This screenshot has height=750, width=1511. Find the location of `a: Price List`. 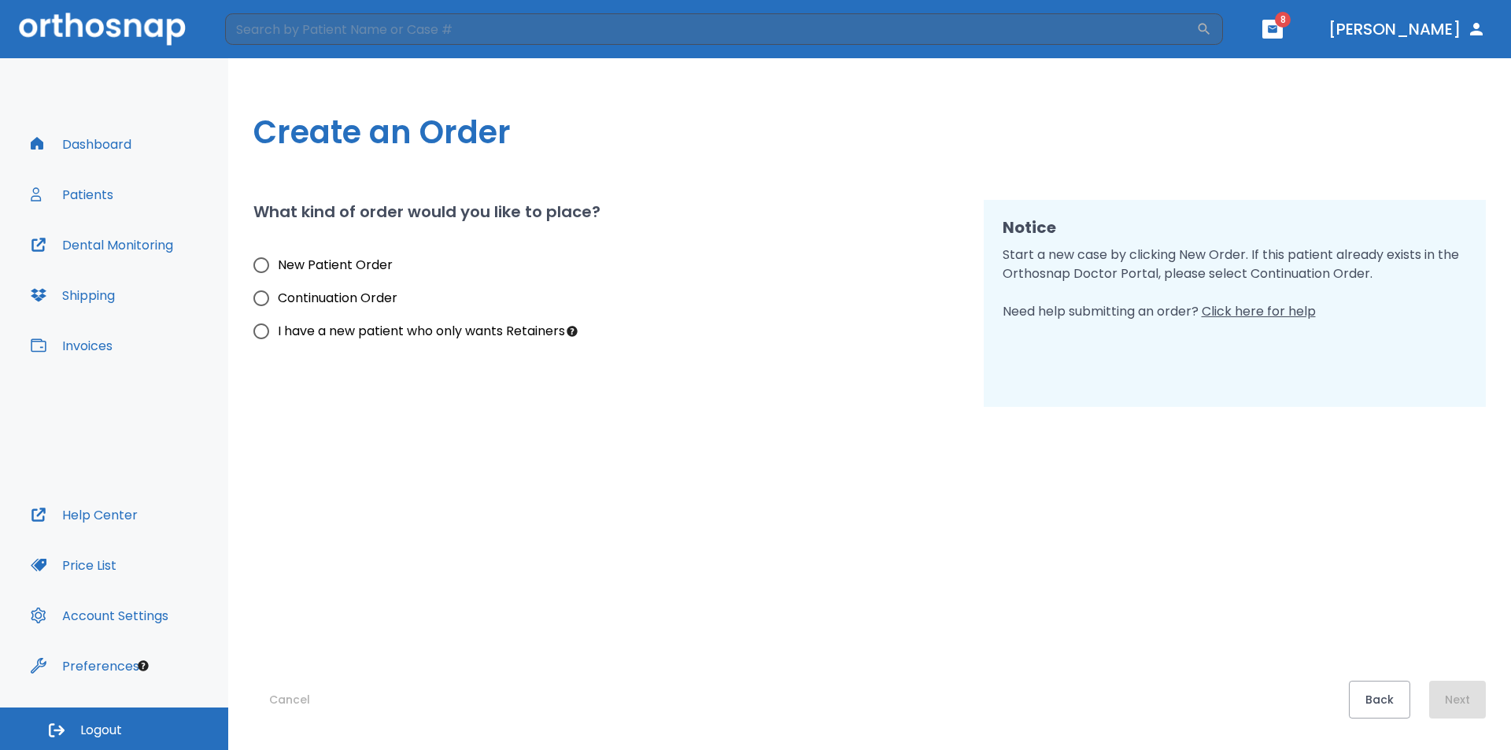

a: Price List is located at coordinates (73, 565).